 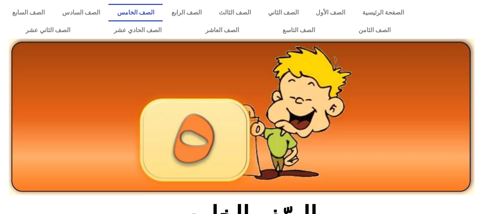 I want to click on a: الصف الثامن, so click(x=375, y=30).